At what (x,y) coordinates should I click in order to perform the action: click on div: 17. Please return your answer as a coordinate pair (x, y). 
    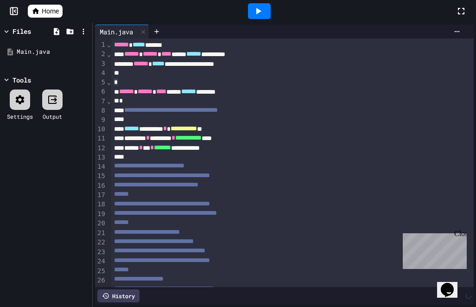
    Looking at the image, I should click on (101, 195).